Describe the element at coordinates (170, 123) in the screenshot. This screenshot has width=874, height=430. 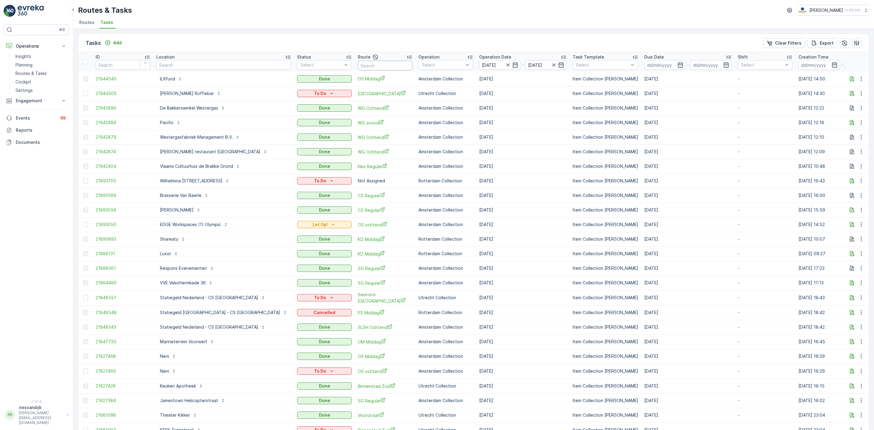
I see `button: Pacific` at that location.